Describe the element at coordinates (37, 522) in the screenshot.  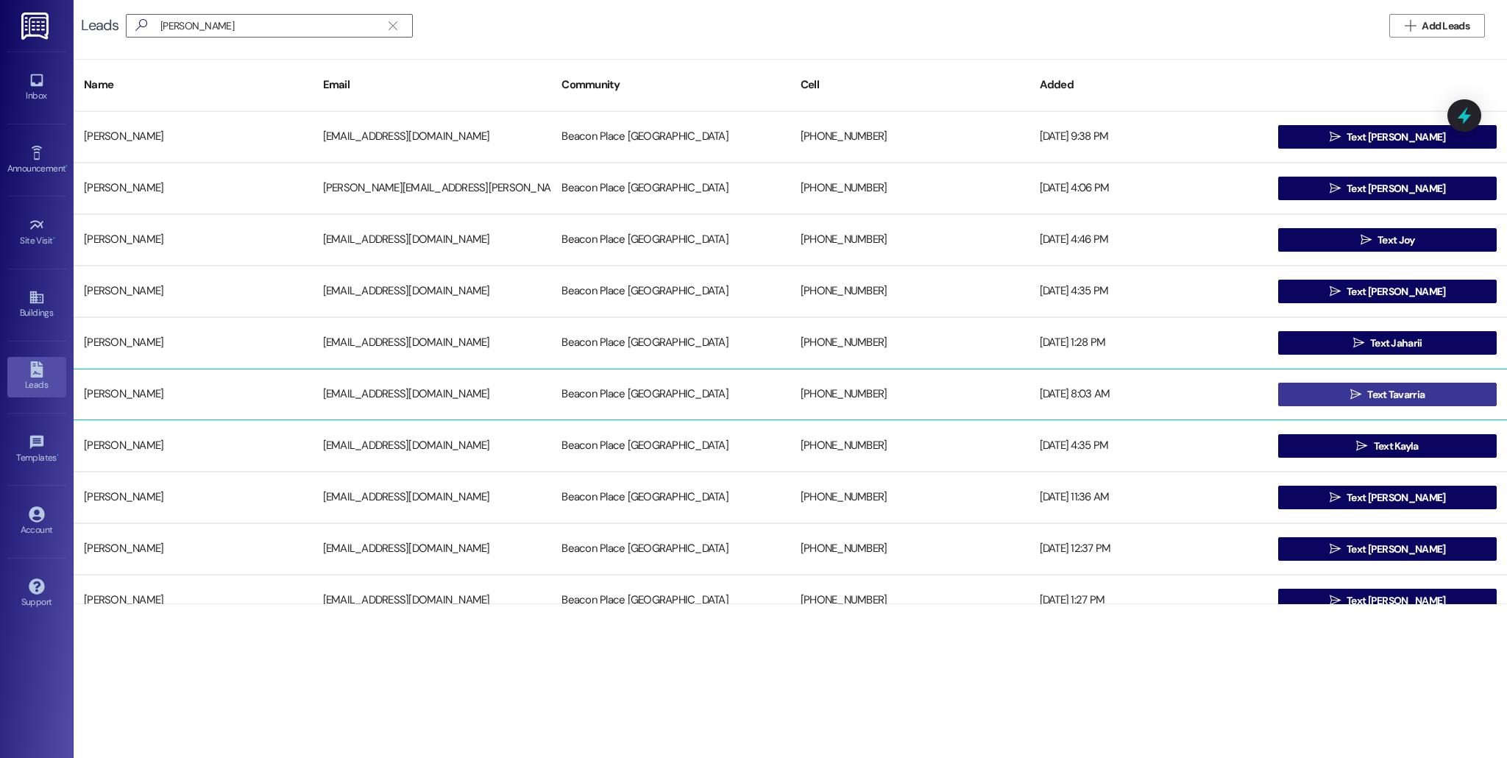
I see `a: Account` at that location.